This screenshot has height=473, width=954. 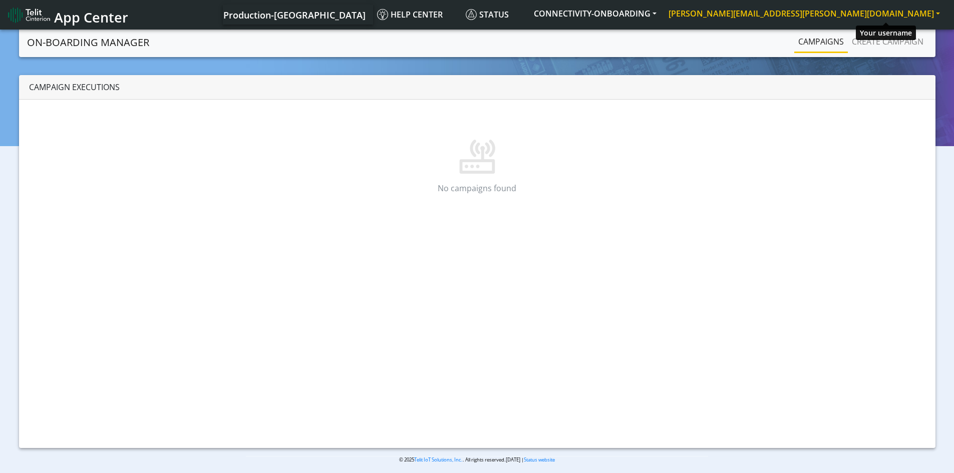 What do you see at coordinates (67, 15) in the screenshot?
I see `a: App Center` at bounding box center [67, 15].